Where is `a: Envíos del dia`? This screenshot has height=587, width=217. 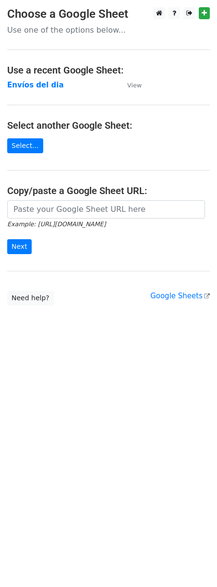
a: Envíos del dia is located at coordinates (36, 85).